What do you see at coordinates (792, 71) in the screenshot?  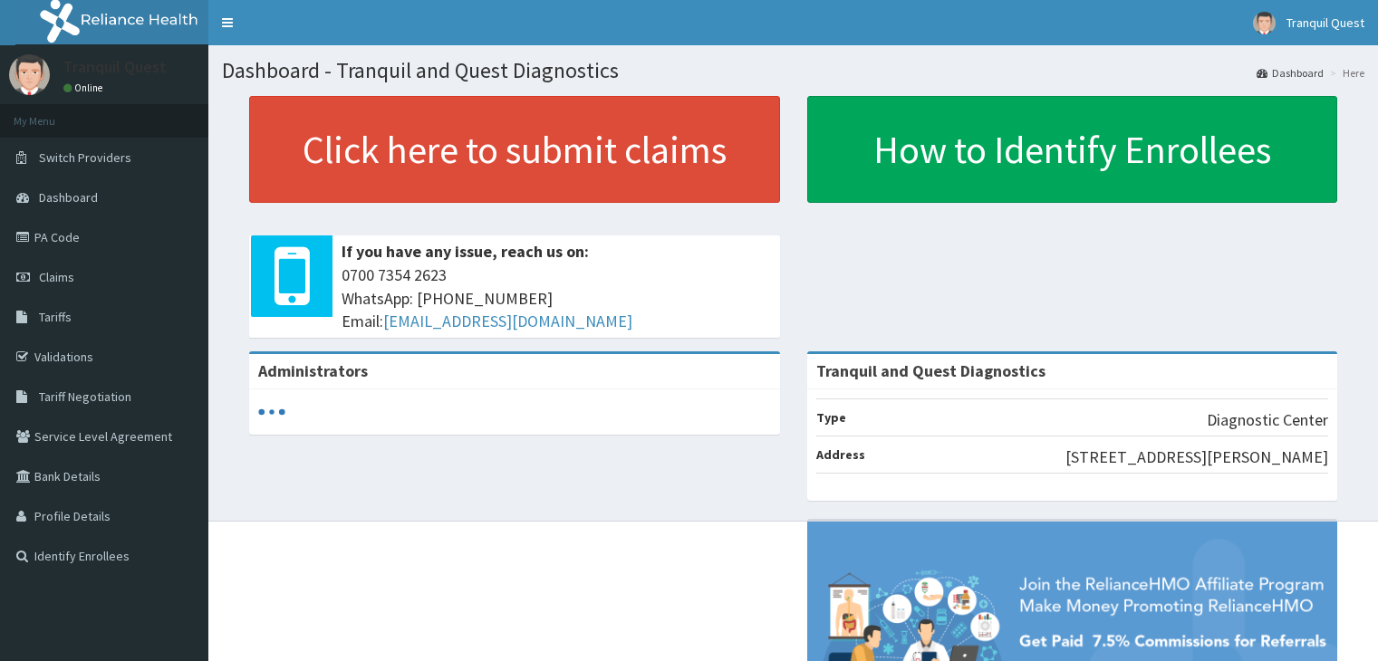 I see `h1: Dashboard - Tranquil and Quest Diagnostics` at bounding box center [792, 71].